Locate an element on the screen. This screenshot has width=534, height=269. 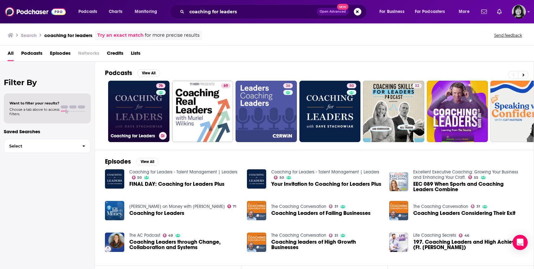
h2: Episodes is located at coordinates (118, 161).